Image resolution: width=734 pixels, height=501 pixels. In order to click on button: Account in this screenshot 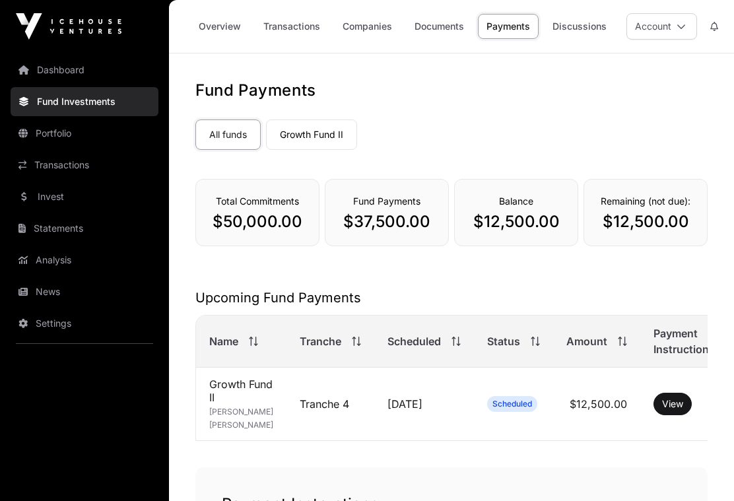, I will do `click(661, 26)`.